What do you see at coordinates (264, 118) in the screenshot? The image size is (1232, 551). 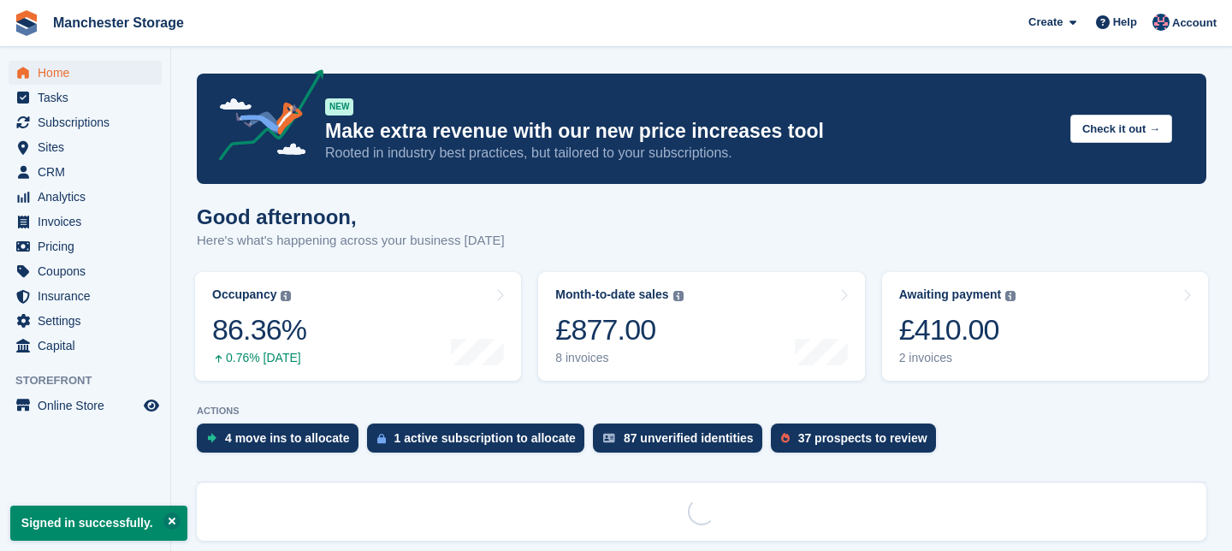 I see `img: price-adjustments-announcement-icon-8257ccfd72463d97f412b2fc003d46551f7dbcb40ab6d574587a9cd5c0d94...` at bounding box center [264, 118].